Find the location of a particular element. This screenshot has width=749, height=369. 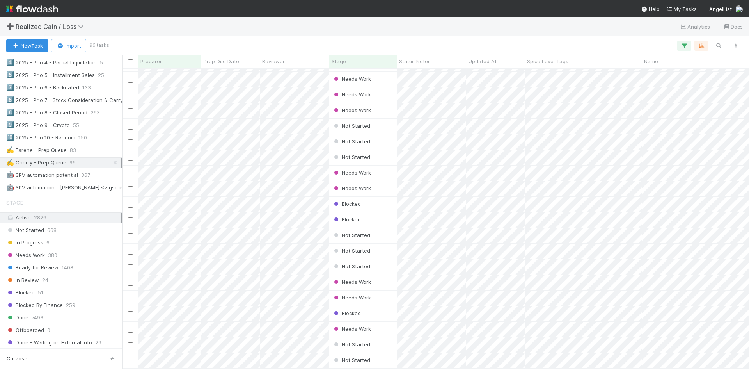

div: 2025 - Prio 6 - Backdated is located at coordinates (43, 87).